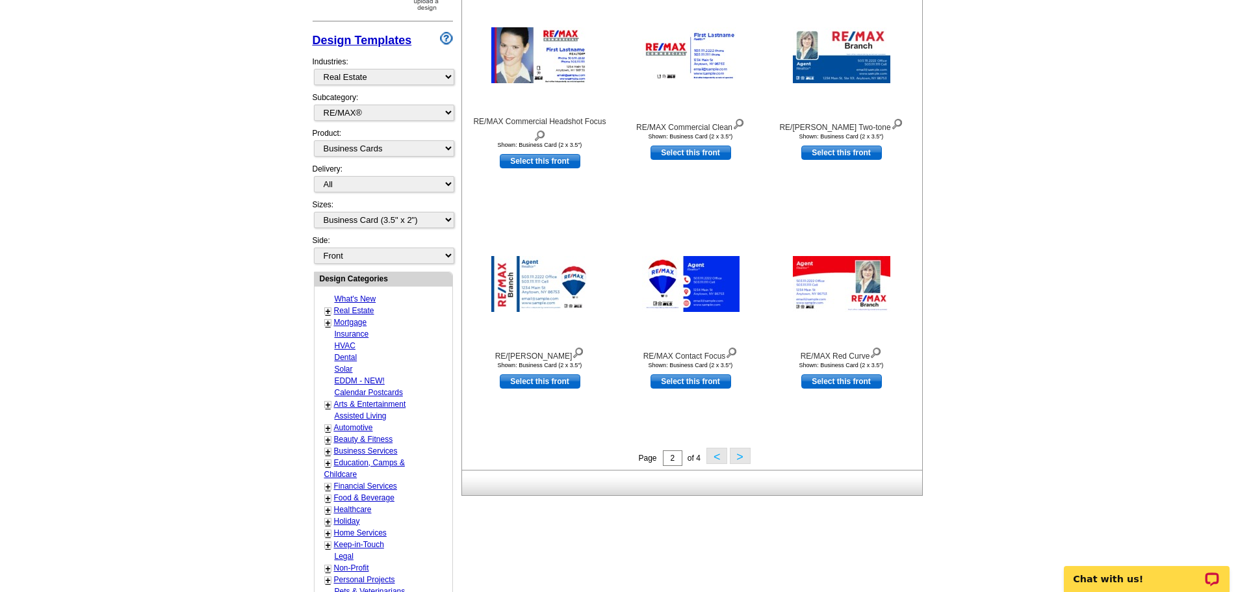 This screenshot has width=1238, height=592. Describe the element at coordinates (83, 28) in the screenshot. I see `p: Chat with us!` at that location.